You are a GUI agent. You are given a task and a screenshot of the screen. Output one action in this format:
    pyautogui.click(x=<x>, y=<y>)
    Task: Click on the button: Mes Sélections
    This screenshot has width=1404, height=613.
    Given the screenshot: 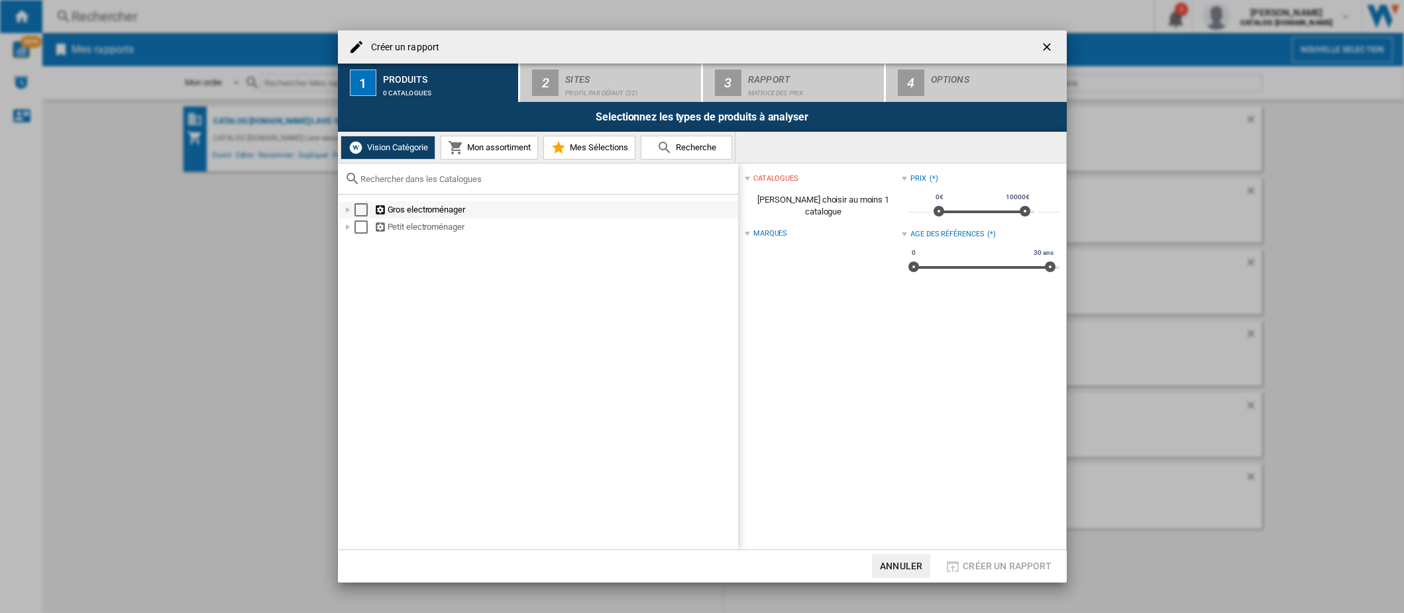 What is the action you would take?
    pyautogui.click(x=589, y=148)
    